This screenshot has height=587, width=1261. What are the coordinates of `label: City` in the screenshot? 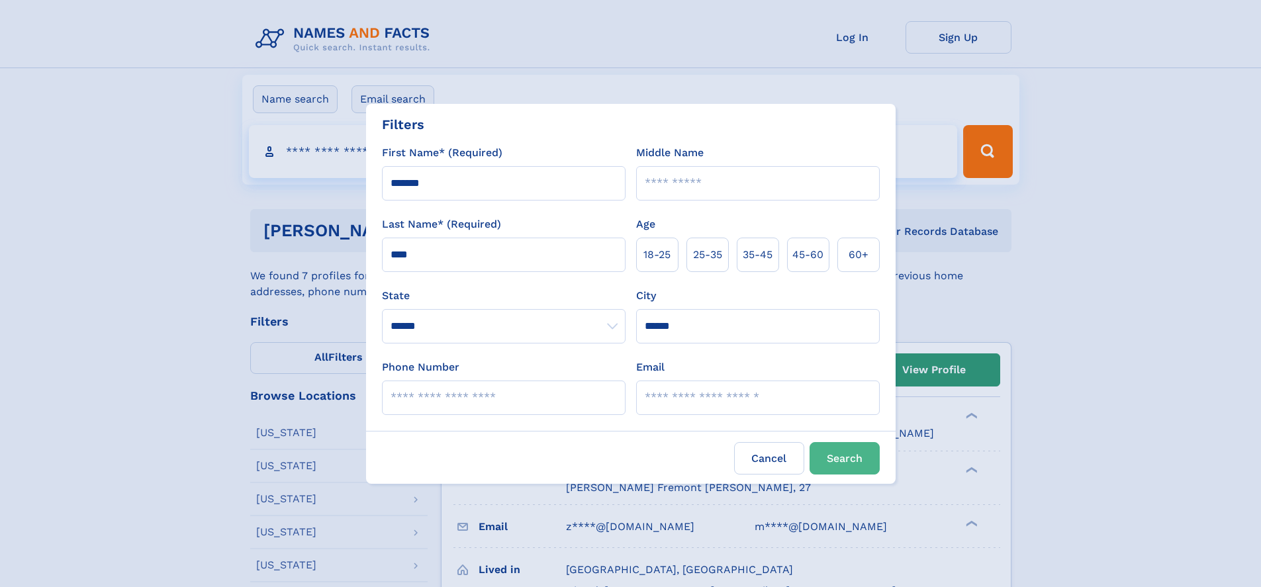 It's located at (646, 296).